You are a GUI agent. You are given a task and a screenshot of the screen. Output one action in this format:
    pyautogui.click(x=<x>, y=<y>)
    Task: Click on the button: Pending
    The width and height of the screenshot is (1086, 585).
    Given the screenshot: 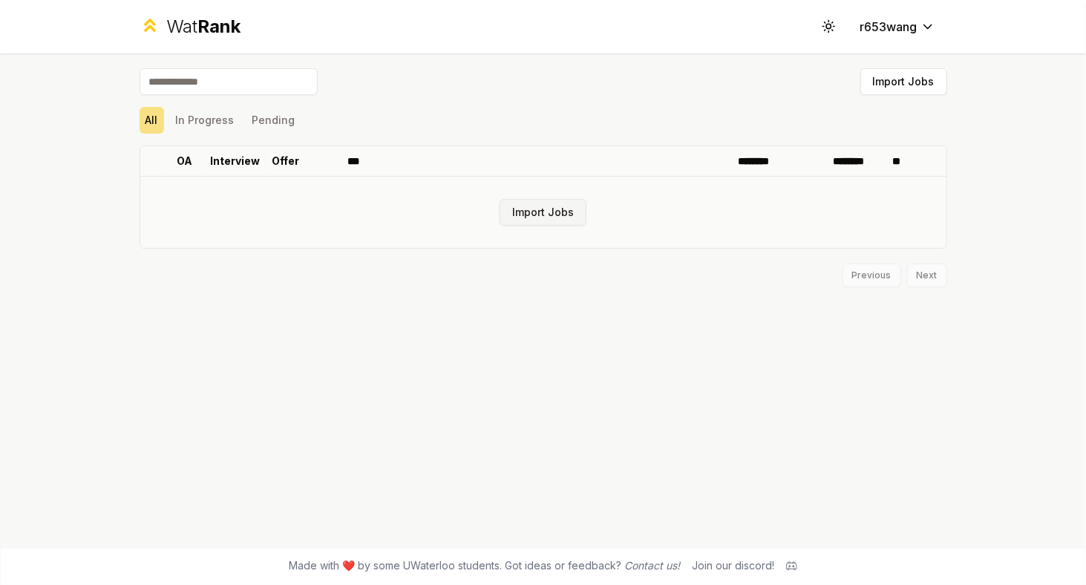 What is the action you would take?
    pyautogui.click(x=274, y=120)
    